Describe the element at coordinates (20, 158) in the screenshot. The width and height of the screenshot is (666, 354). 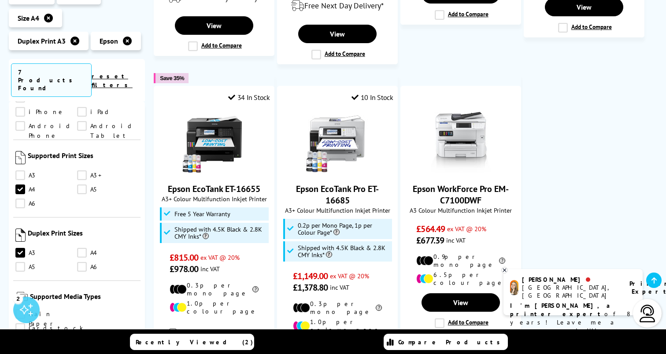
I see `img: Supported Print Sizes` at that location.